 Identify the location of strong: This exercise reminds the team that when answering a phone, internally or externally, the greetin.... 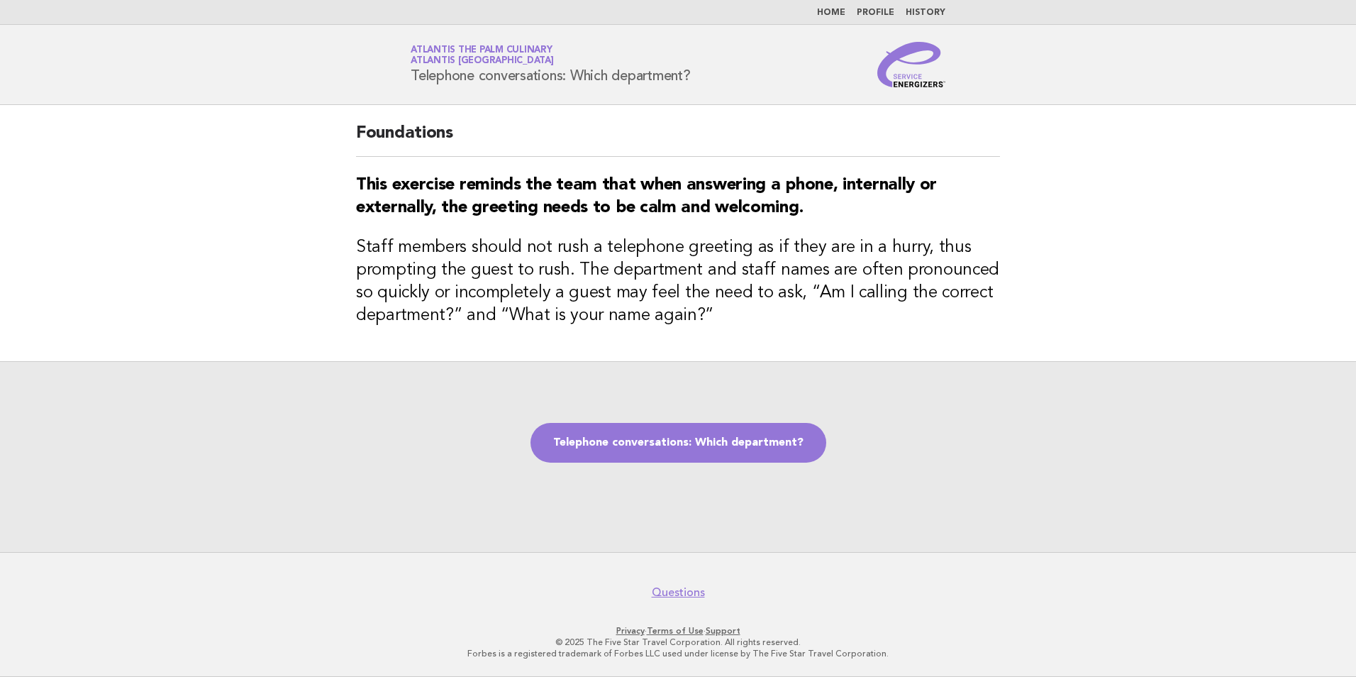
(646, 196).